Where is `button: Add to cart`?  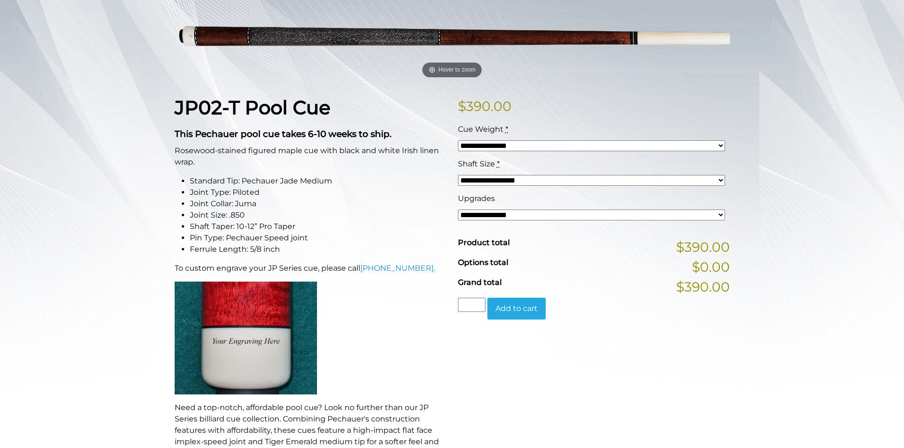
button: Add to cart is located at coordinates (516, 309).